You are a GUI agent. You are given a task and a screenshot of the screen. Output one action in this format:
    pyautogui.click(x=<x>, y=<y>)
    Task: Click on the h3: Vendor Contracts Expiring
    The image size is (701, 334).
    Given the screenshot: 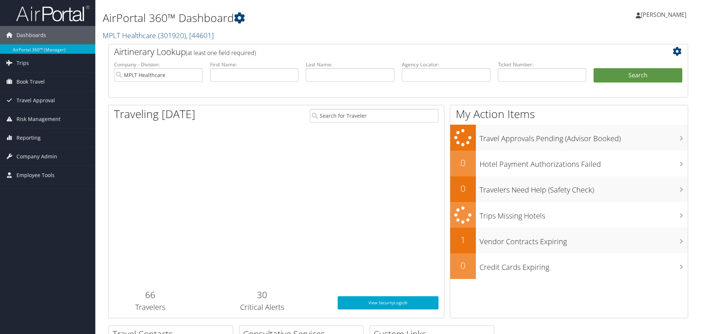 What is the action you would take?
    pyautogui.click(x=583, y=240)
    